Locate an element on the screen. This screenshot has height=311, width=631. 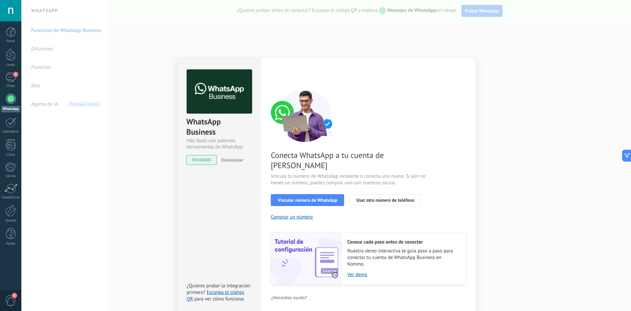
span: Nuestra demo interactiva te guía paso a paso para conectar tu cuenta de WhatsApp Business en Kommo. is located at coordinates (403, 257).